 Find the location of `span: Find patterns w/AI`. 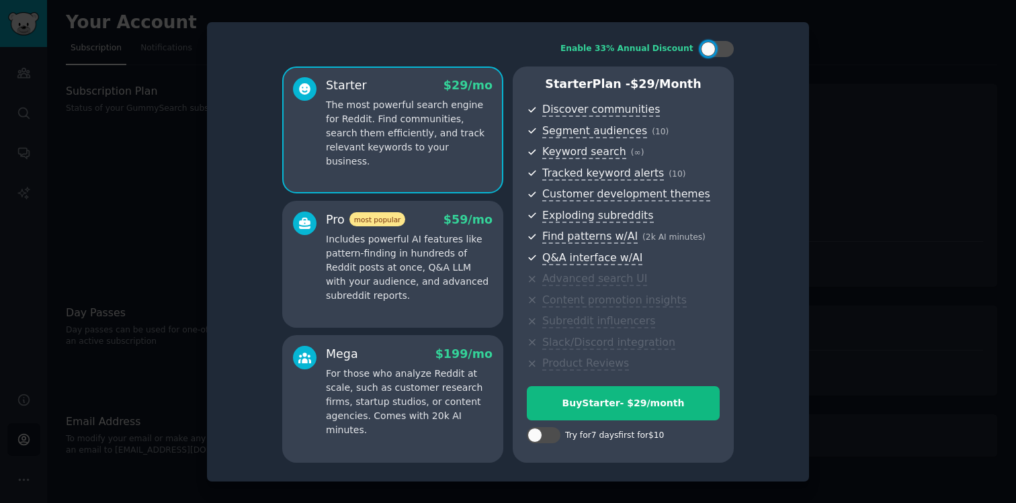

span: Find patterns w/AI is located at coordinates (590, 236).